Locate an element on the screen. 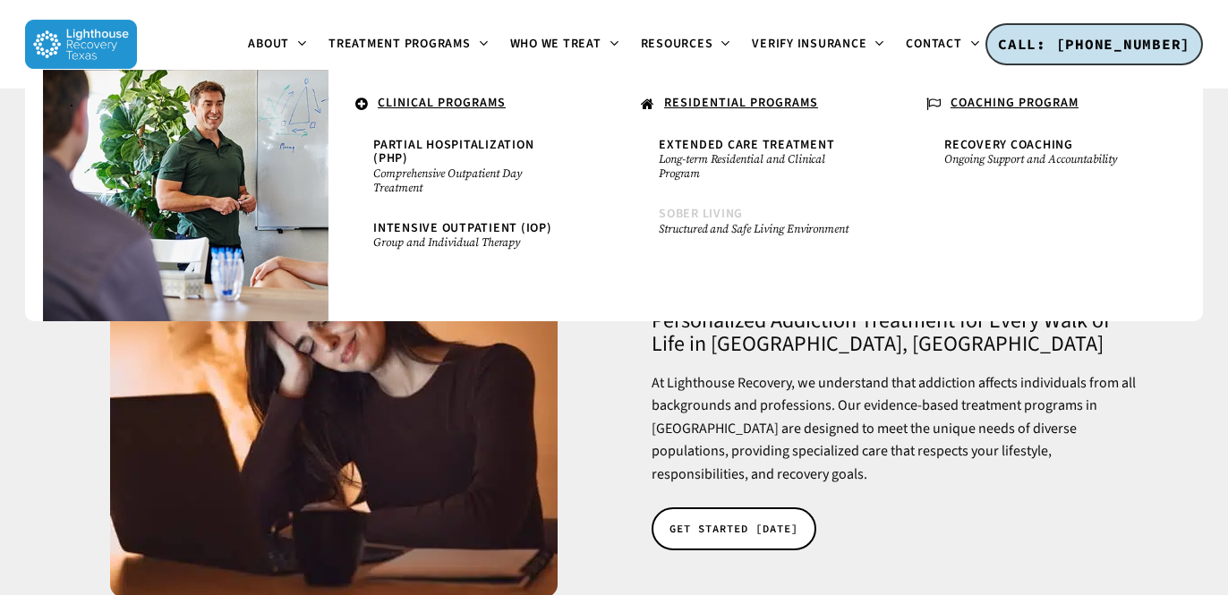 The height and width of the screenshot is (595, 1228). u: RESIDENTIAL PROGRAMS is located at coordinates (741, 103).